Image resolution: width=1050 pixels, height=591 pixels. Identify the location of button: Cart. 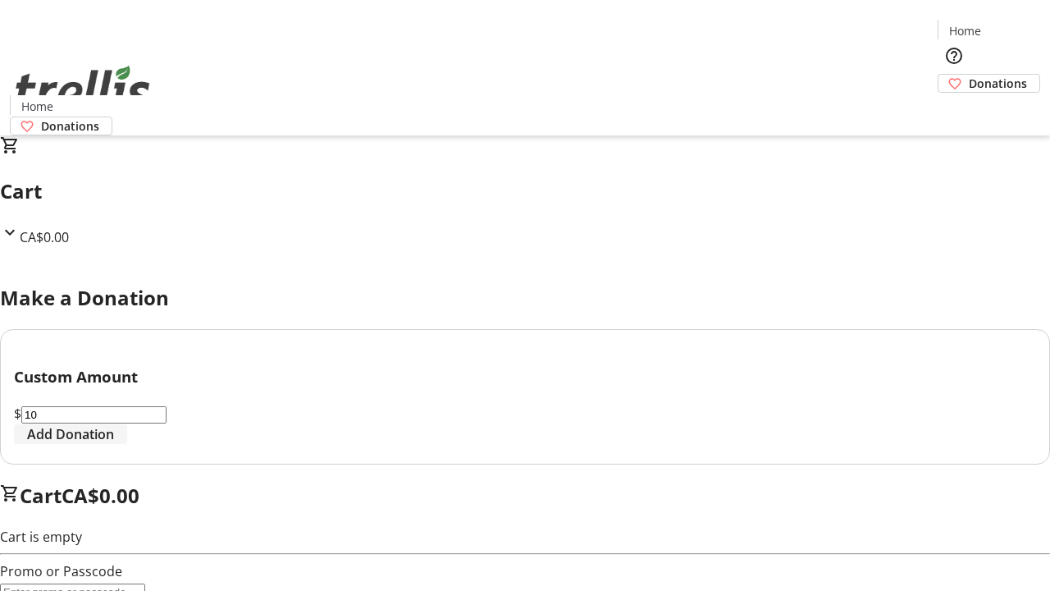
(954, 109).